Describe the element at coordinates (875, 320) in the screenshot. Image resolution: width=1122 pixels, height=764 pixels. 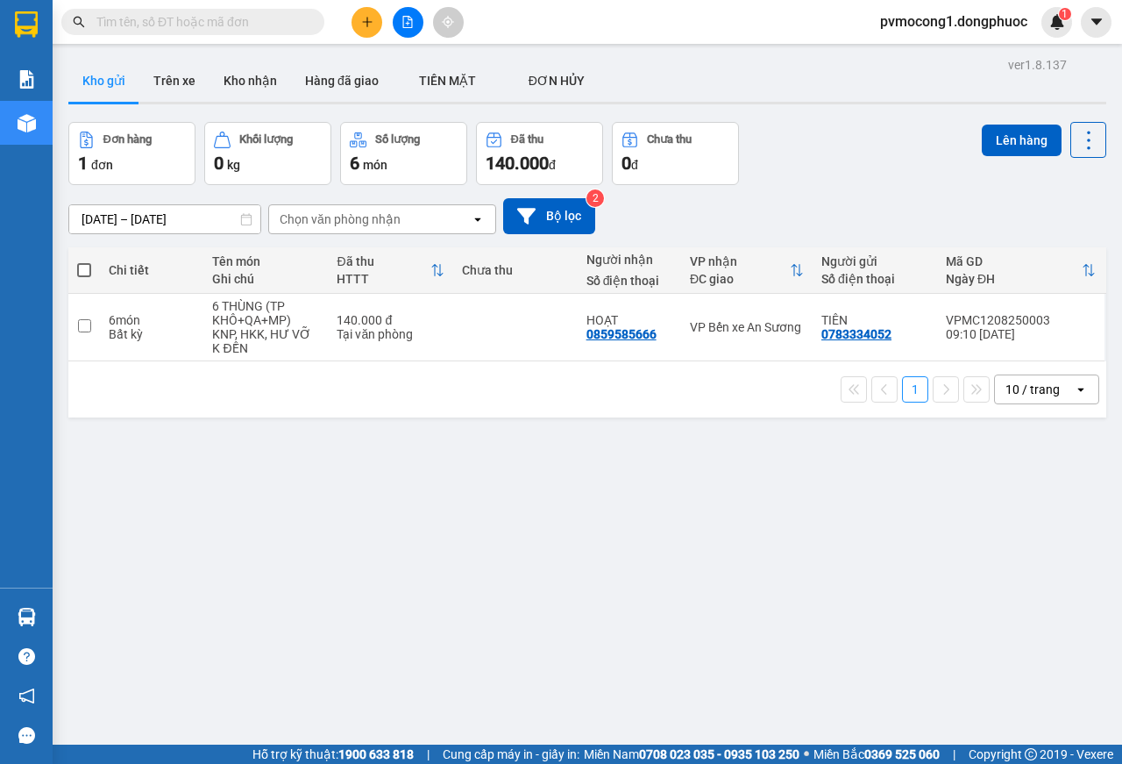
I see `div: TIÊN` at that location.